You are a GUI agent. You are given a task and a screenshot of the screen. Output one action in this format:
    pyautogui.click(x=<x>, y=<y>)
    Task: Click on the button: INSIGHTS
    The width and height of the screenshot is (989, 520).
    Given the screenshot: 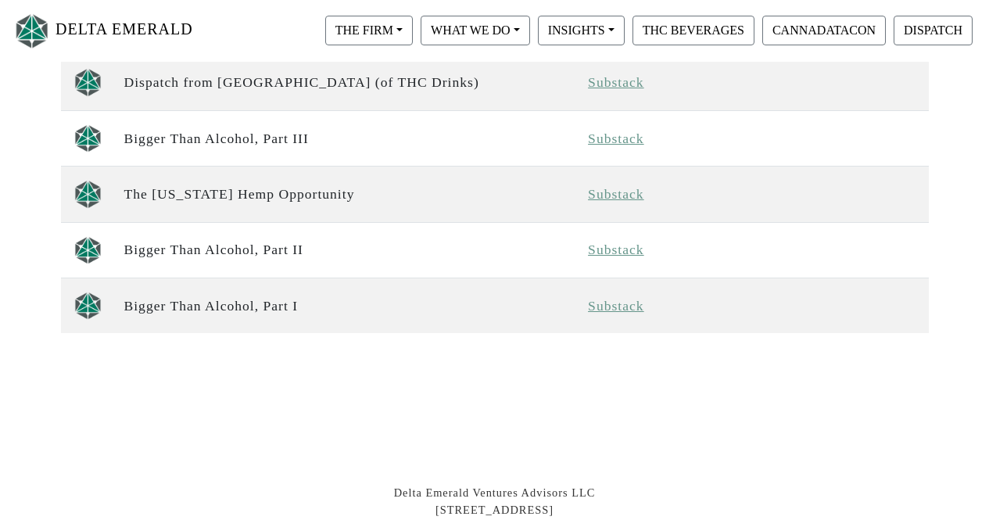 What is the action you would take?
    pyautogui.click(x=581, y=30)
    